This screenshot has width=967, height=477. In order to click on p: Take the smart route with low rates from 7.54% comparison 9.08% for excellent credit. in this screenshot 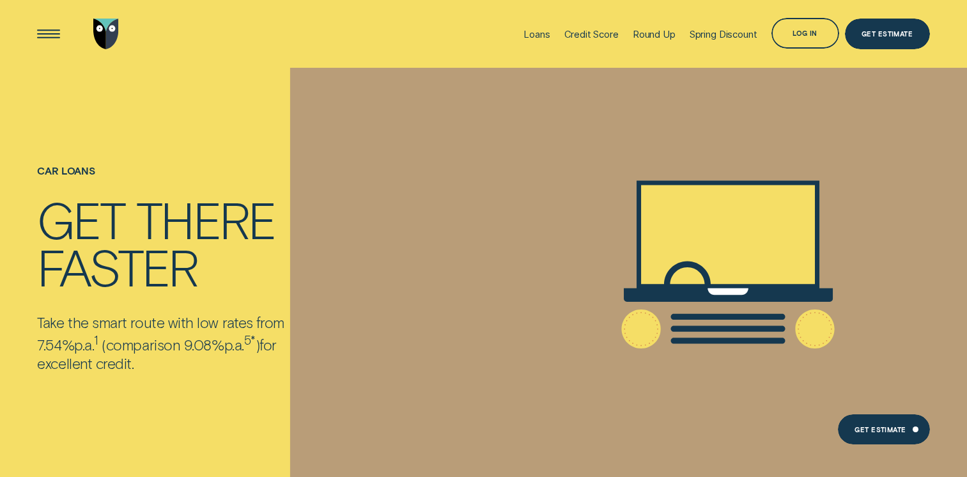, I will do `click(184, 342)`.